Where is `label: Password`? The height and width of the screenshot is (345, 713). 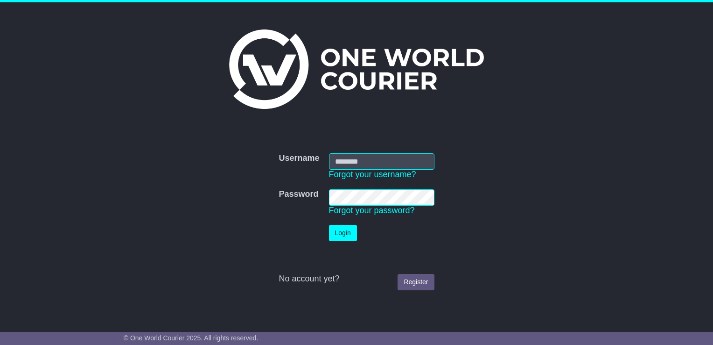
label: Password is located at coordinates (298, 194).